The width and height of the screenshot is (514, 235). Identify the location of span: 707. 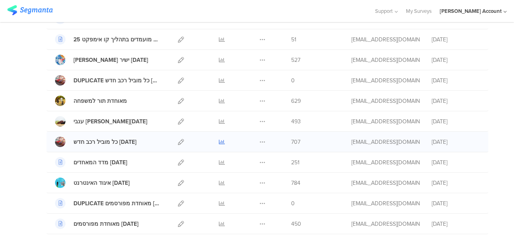
(296, 142).